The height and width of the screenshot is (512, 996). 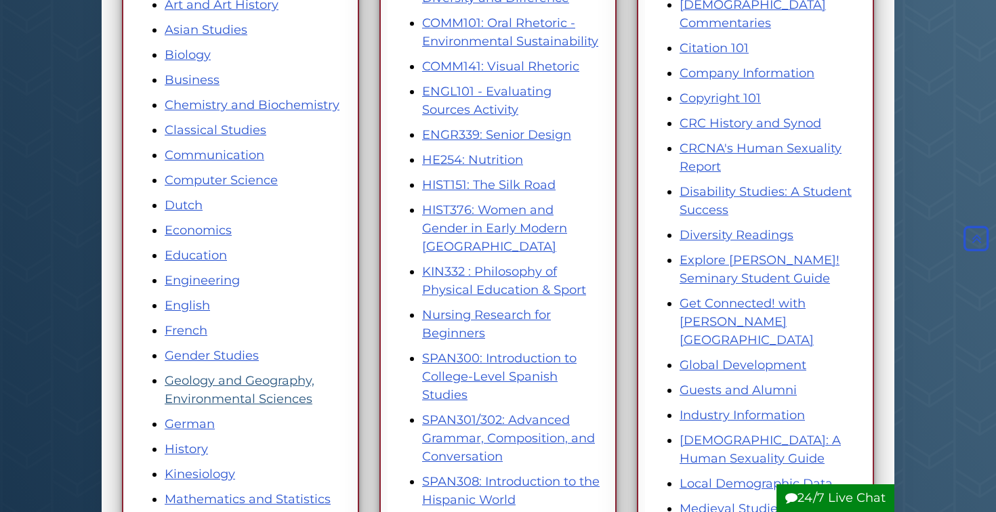 I want to click on button: 24/7 Live Chat, so click(x=835, y=498).